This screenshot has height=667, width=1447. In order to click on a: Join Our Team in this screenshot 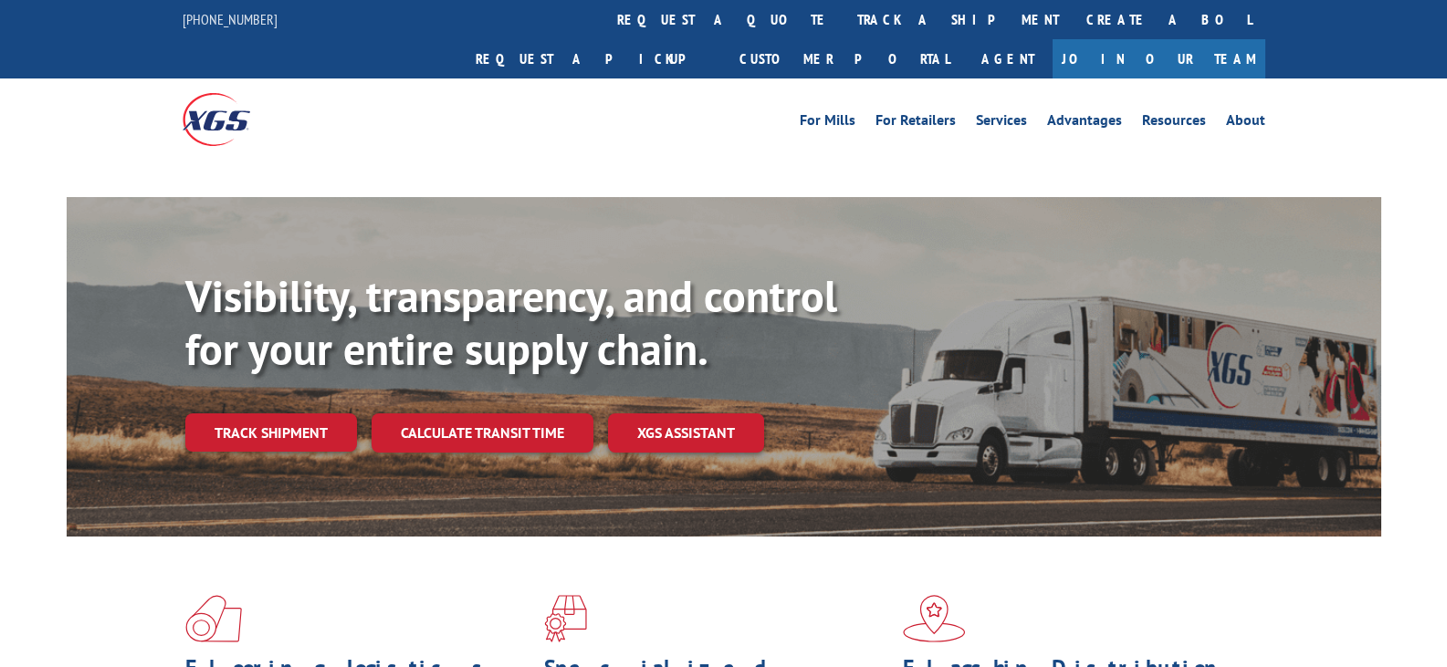, I will do `click(1159, 58)`.